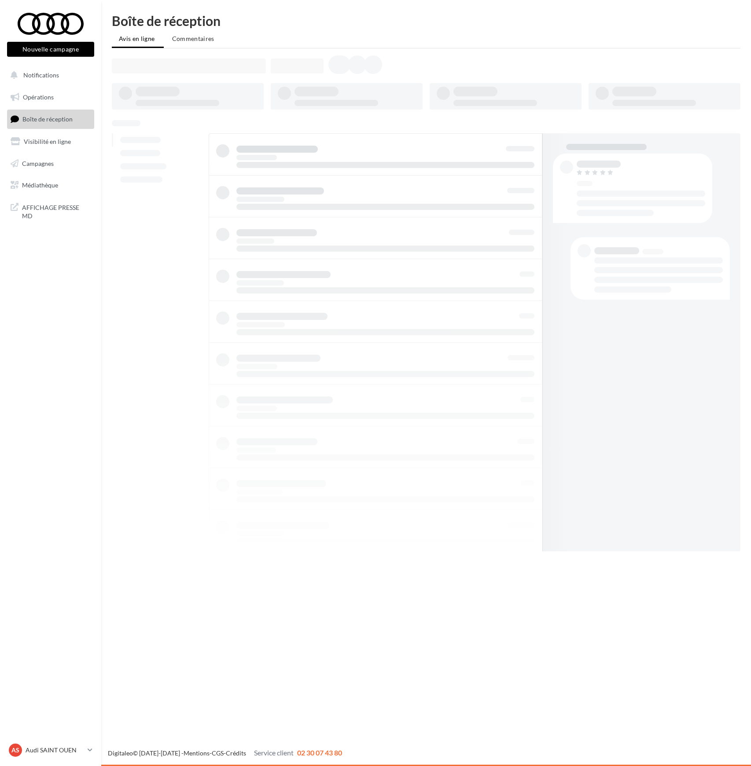  Describe the element at coordinates (51, 97) in the screenshot. I see `a: Opérations` at that location.